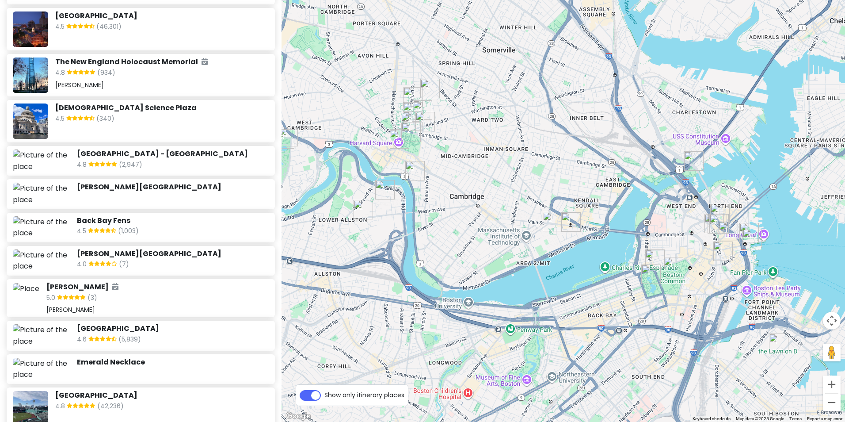  I want to click on div: Harvard Stem Cell Institute, so click(423, 110).